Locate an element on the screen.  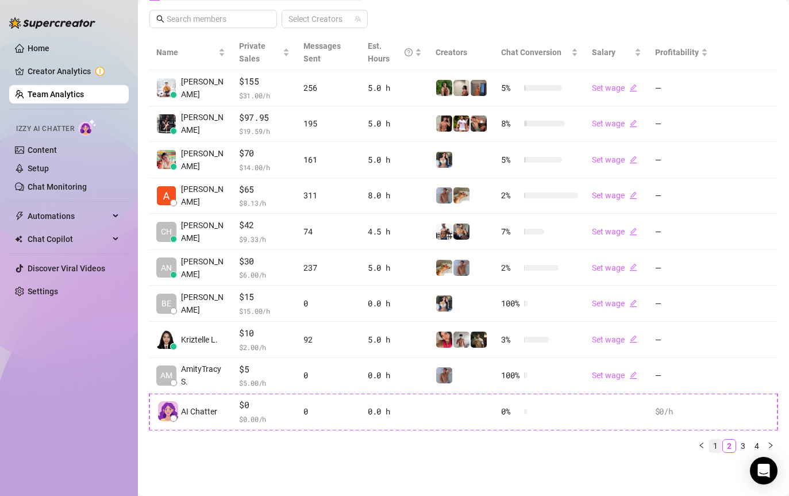
span: thunderbolt is located at coordinates (20, 216).